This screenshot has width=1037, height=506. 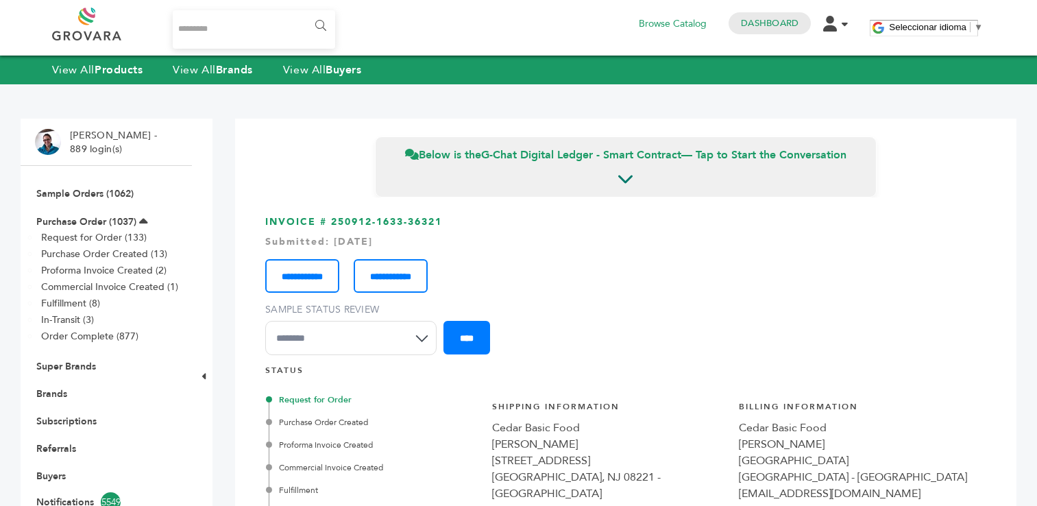 What do you see at coordinates (66, 366) in the screenshot?
I see `a: Super Brands` at bounding box center [66, 366].